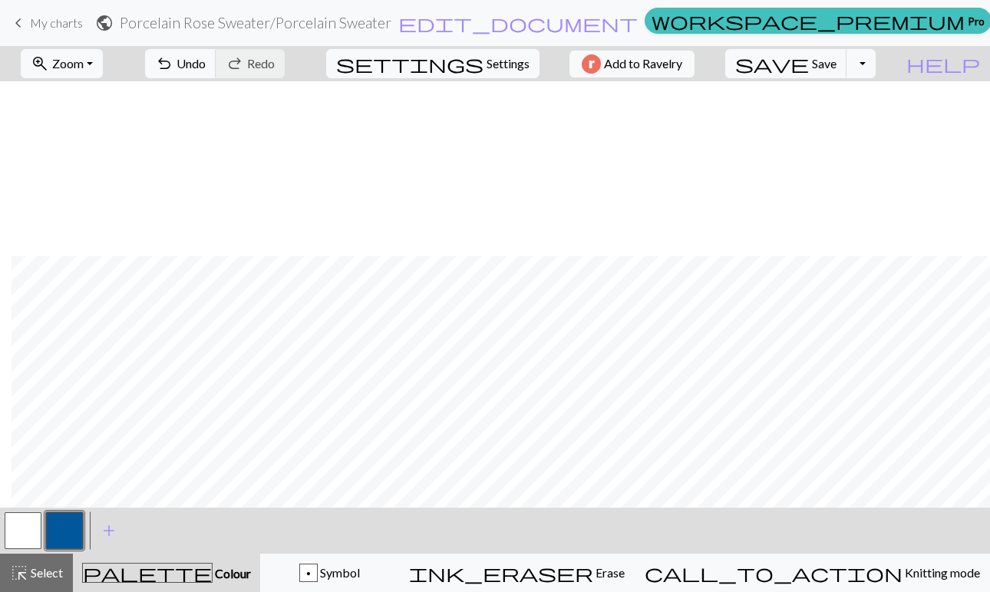 This screenshot has height=592, width=990. I want to click on span: Symbol, so click(338, 572).